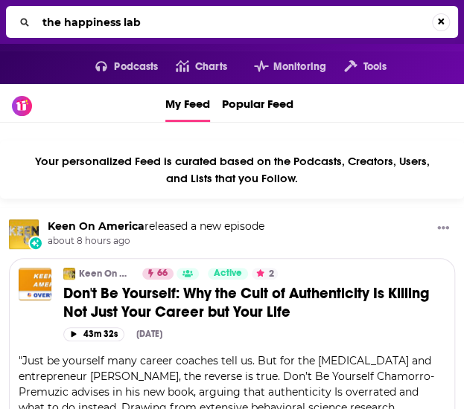  I want to click on img: Don't Be Yourself: Why the Cult of Authenticity Is Killing Not Just Your Career but Your Life, so click(35, 284).